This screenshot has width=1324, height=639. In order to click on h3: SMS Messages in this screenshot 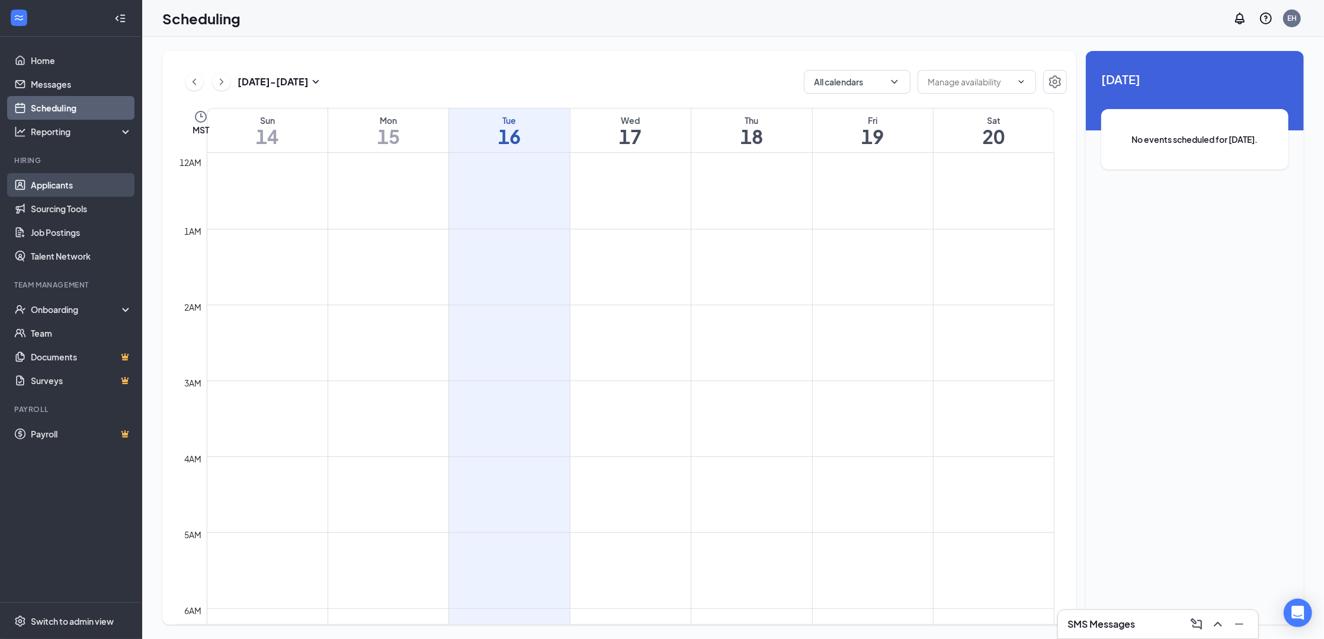, I will do `click(1102, 624)`.